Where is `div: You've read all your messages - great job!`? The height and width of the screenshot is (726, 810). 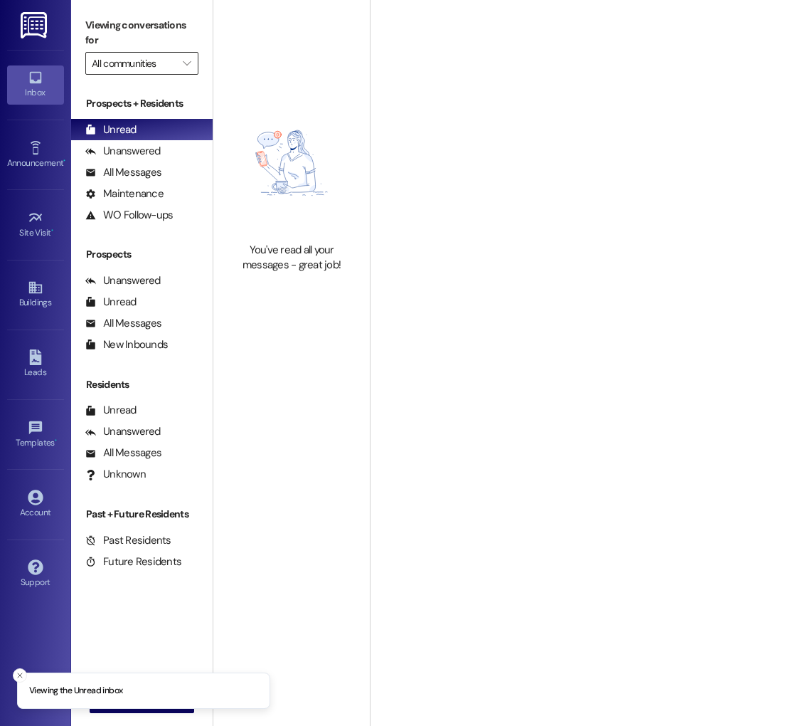 div: You've read all your messages - great job! is located at coordinates (292, 258).